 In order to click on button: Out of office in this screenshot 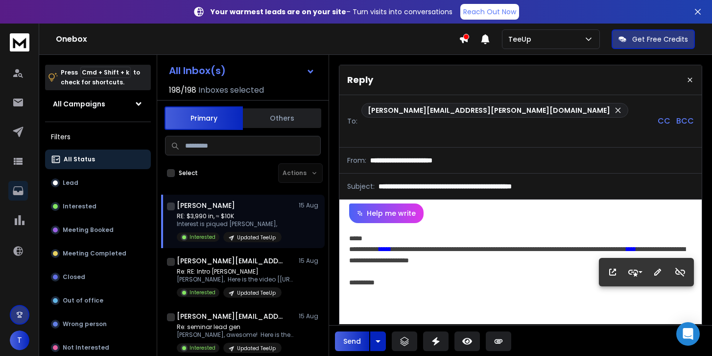, I will do `click(98, 300)`.